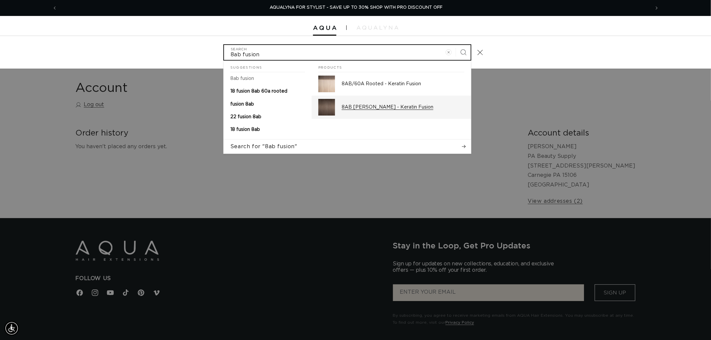  I want to click on button: Search, so click(463, 52).